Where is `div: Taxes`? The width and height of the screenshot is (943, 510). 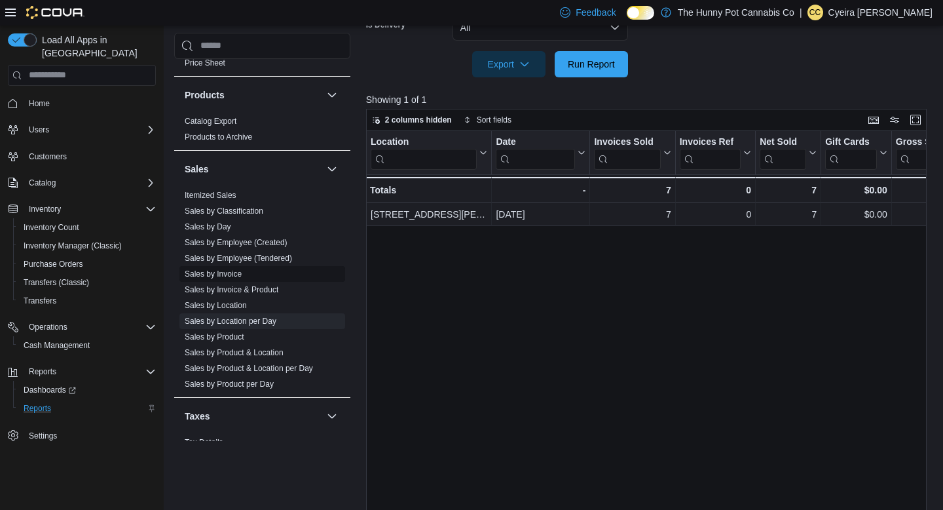 div: Taxes is located at coordinates (262, 453).